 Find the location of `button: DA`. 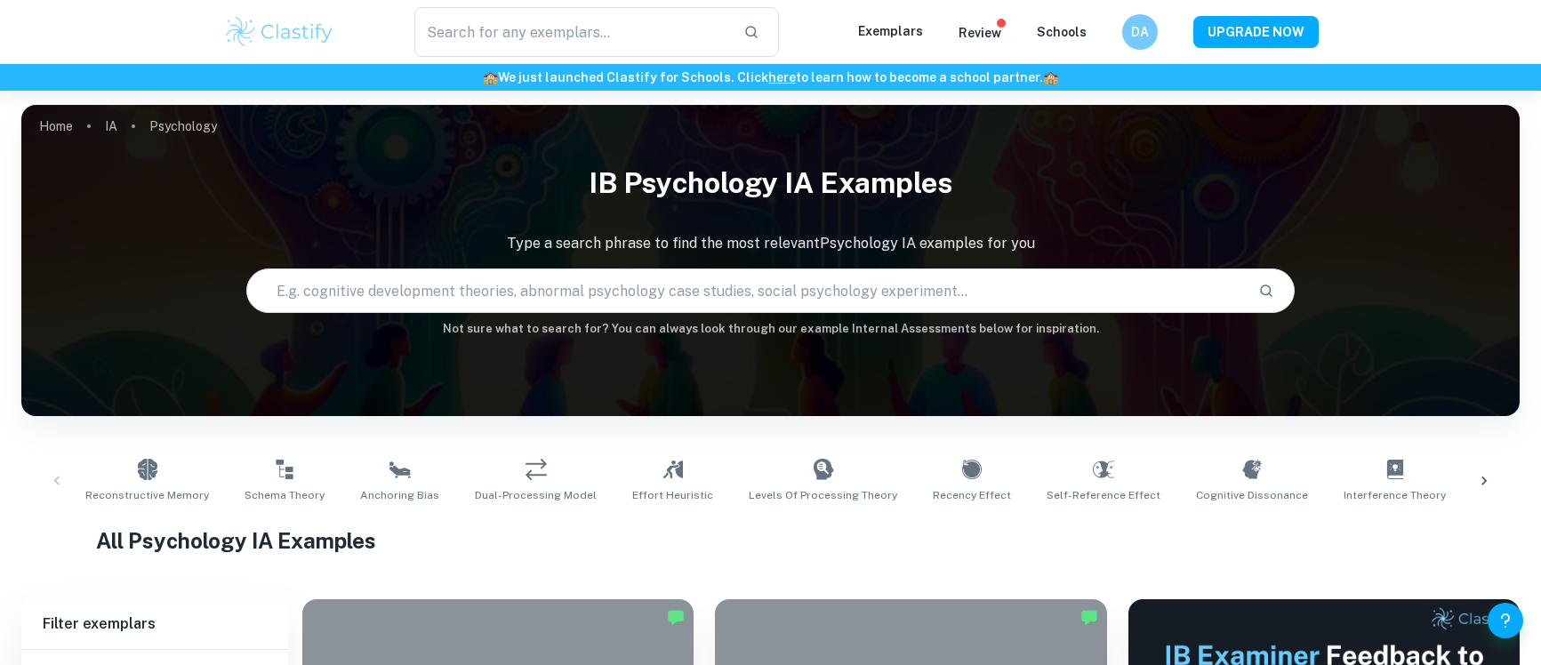

button: DA is located at coordinates (1140, 32).